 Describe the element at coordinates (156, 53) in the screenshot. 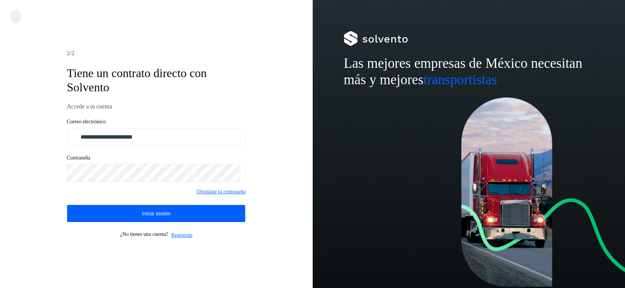

I see `div: /2` at that location.